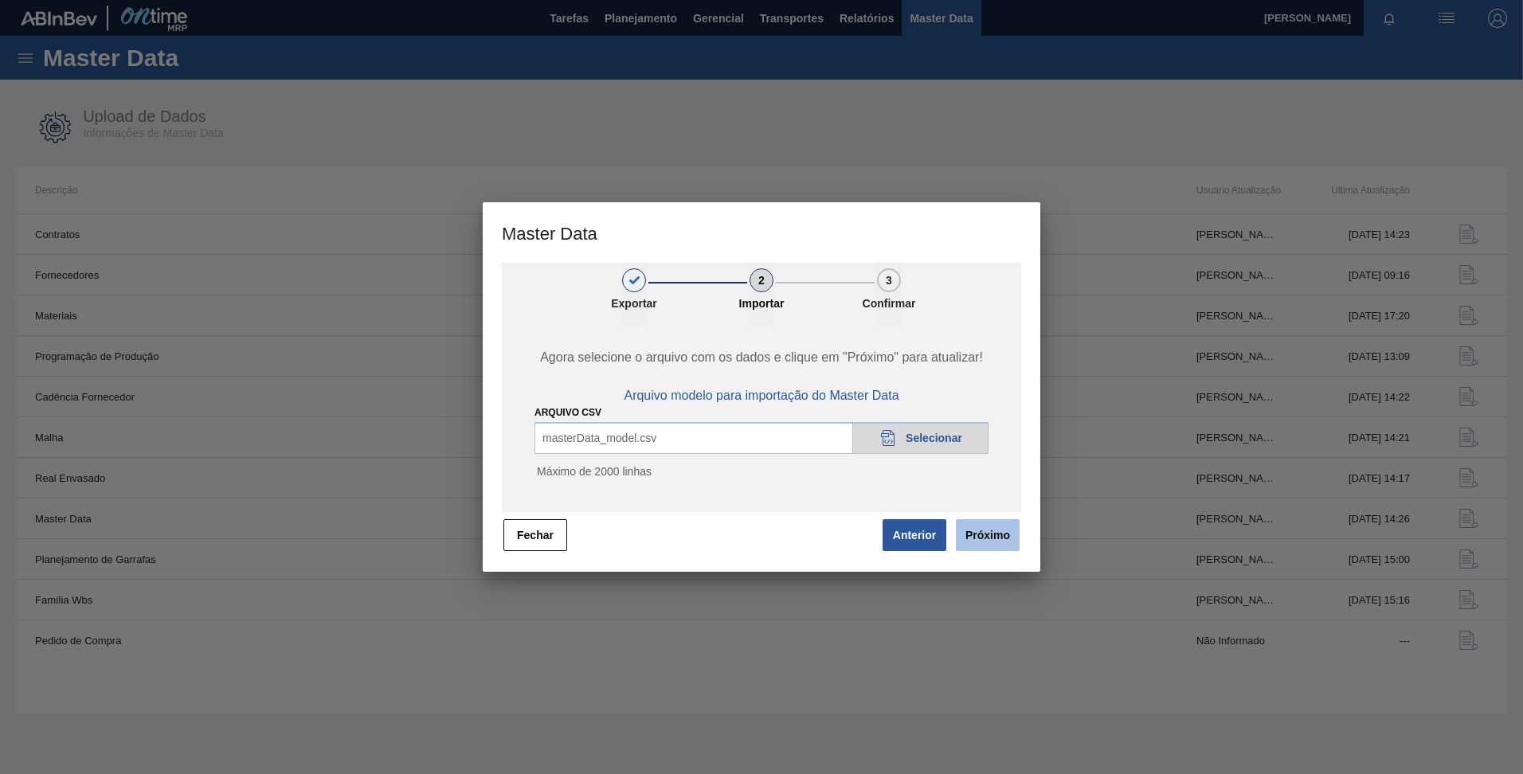 The width and height of the screenshot is (1523, 774). I want to click on div: 3, so click(889, 280).